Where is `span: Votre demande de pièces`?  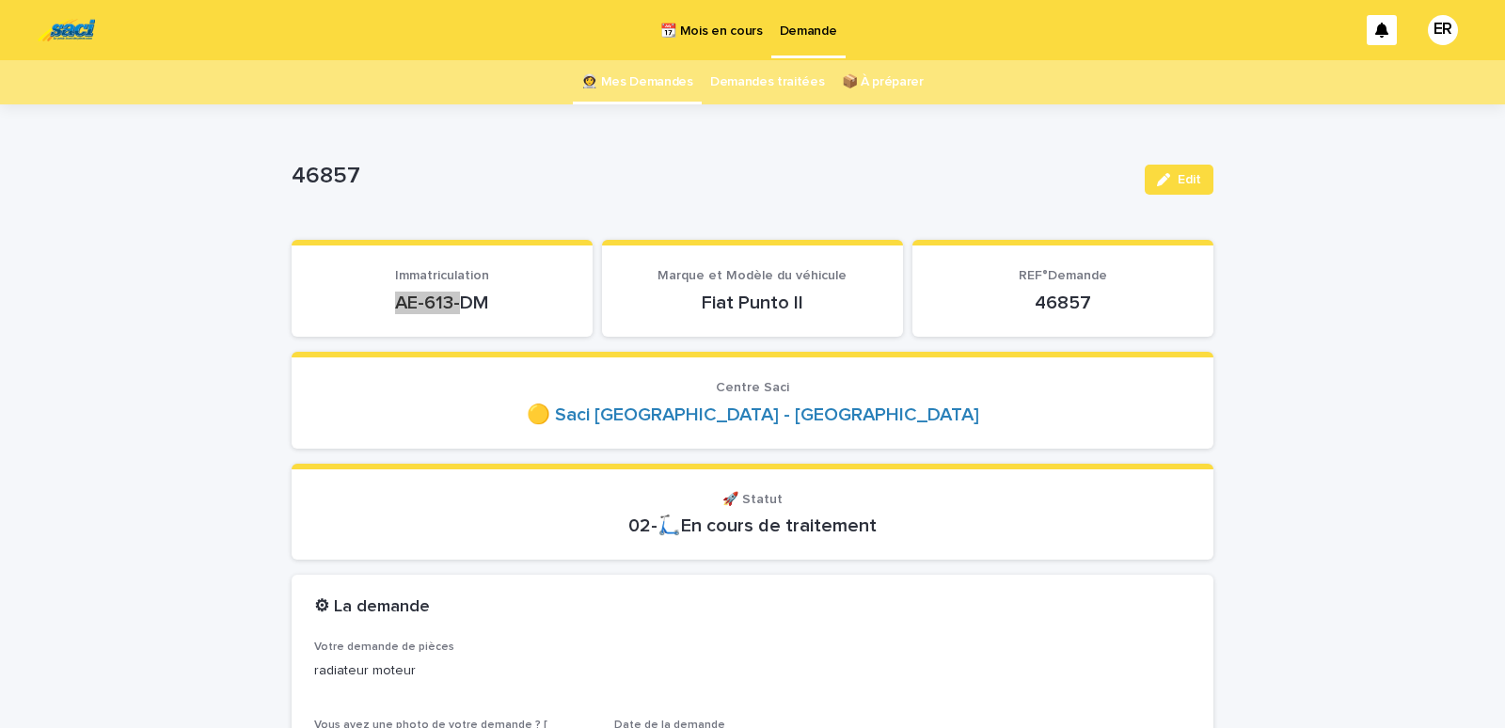
span: Votre demande de pièces is located at coordinates (384, 647).